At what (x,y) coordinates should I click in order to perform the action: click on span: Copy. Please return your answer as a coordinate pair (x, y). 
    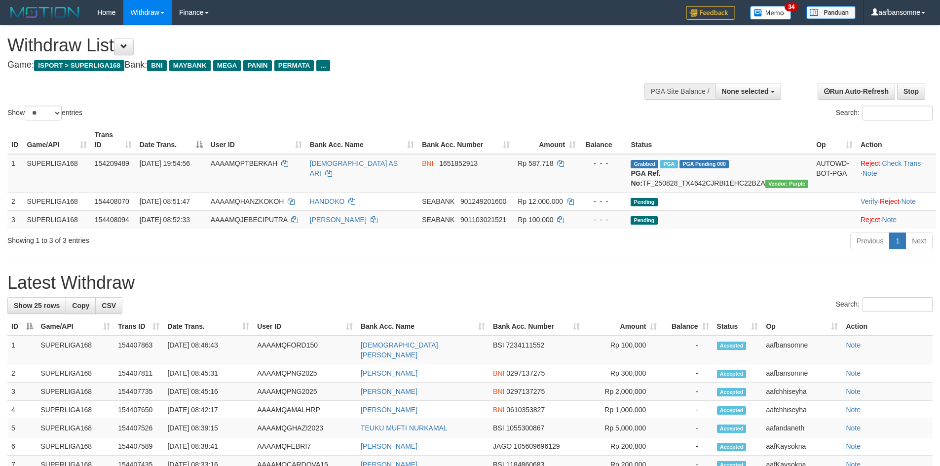
    Looking at the image, I should click on (80, 305).